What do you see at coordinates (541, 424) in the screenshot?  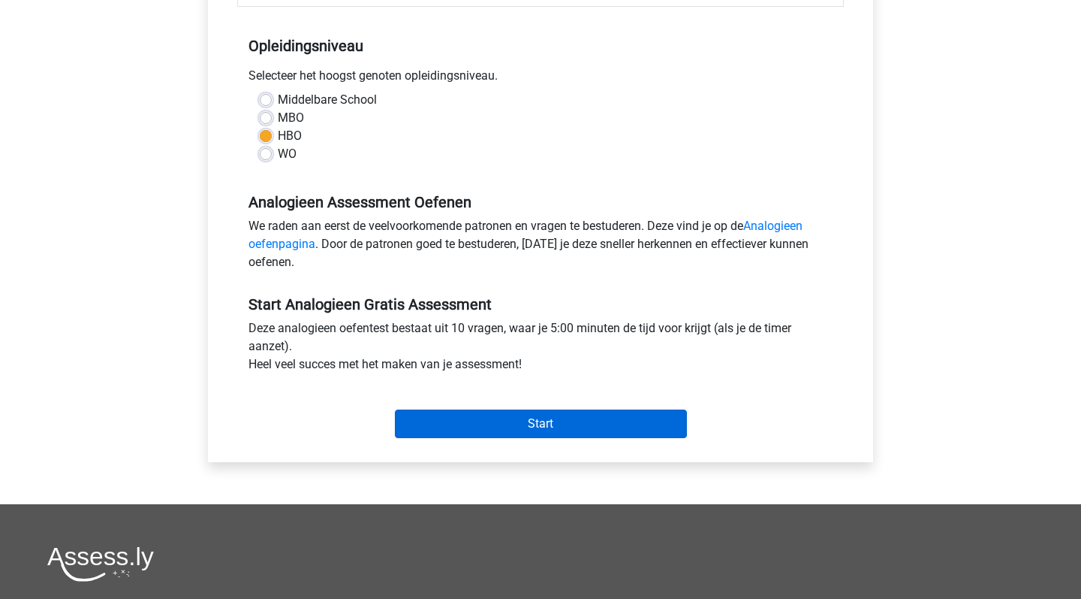 I see `input: Start` at bounding box center [541, 424].